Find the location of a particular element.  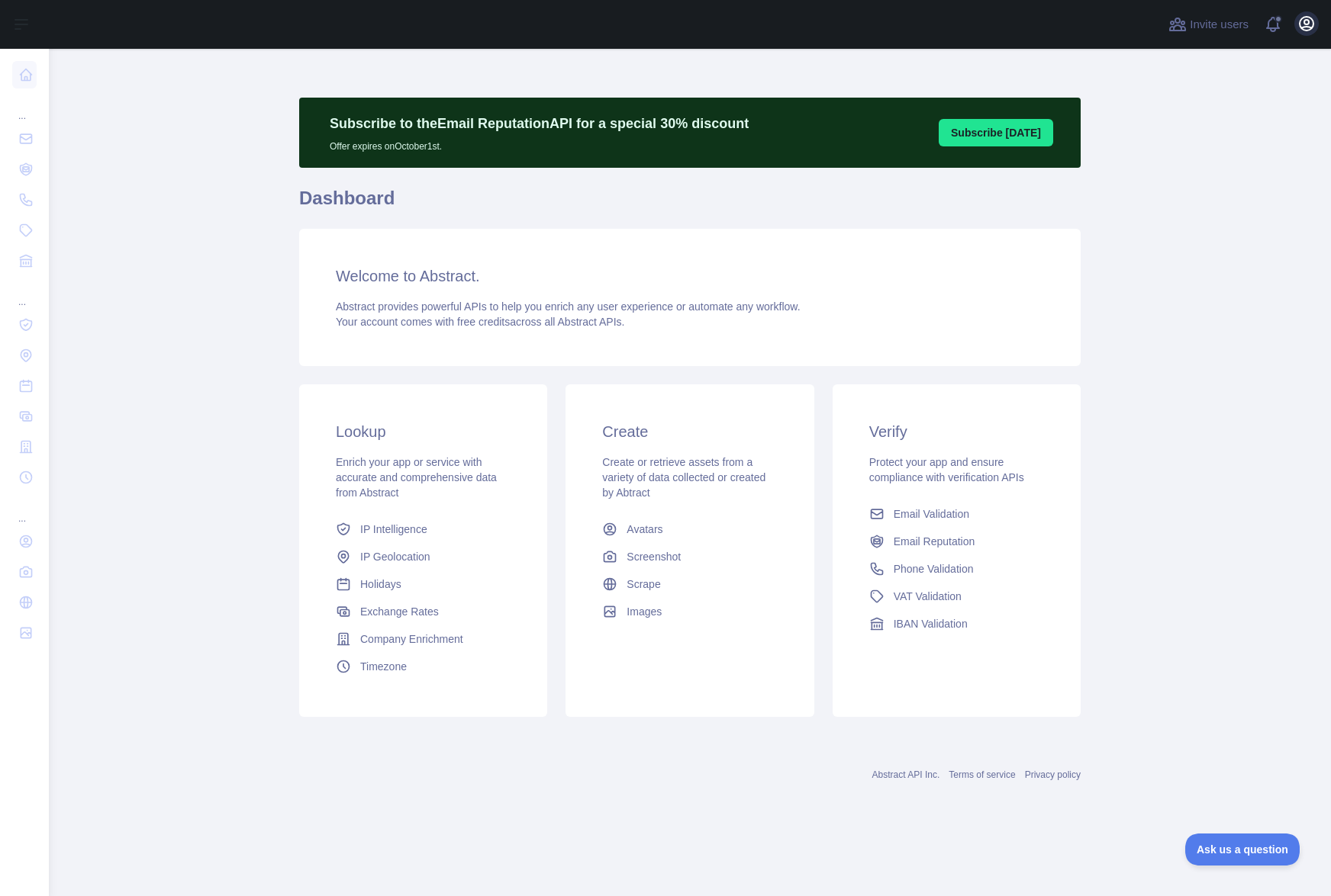

a: IP Intelligence is located at coordinates (423, 529).